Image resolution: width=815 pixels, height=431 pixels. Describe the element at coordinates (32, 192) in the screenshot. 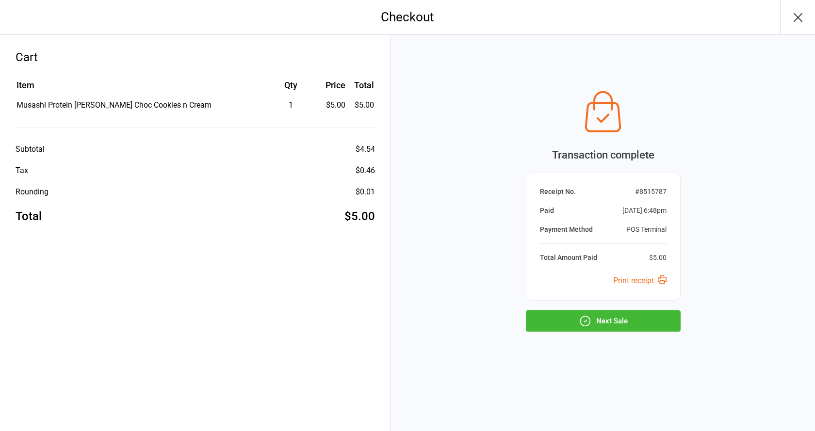

I see `div: Rounding` at that location.